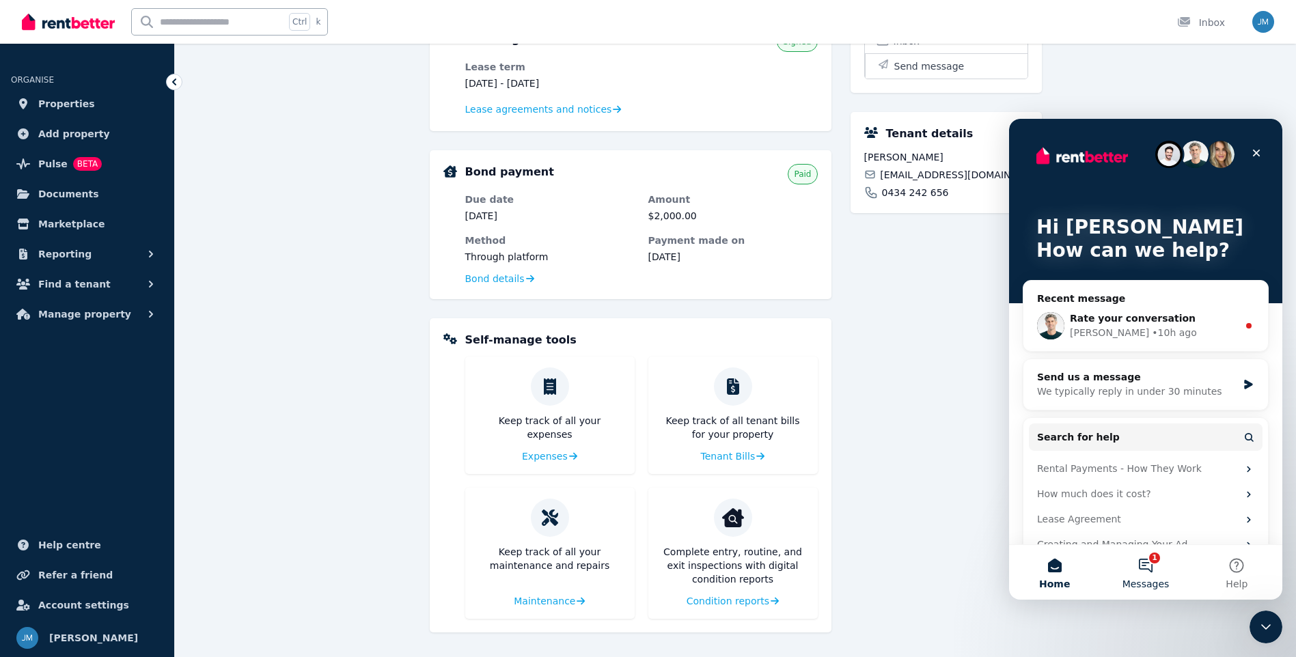 The image size is (1296, 657). What do you see at coordinates (550, 67) in the screenshot?
I see `dt: Lease term` at bounding box center [550, 67].